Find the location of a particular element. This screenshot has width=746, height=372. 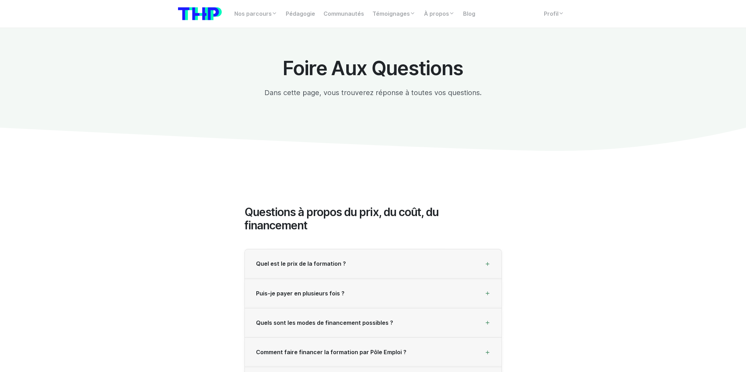

h1: Foire Aux Questions is located at coordinates (373, 68).